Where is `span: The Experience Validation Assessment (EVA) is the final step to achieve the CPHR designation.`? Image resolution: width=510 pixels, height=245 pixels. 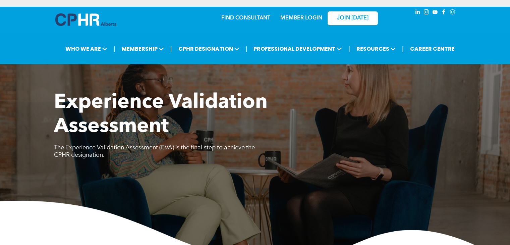 span: The Experience Validation Assessment (EVA) is the final step to achieve the CPHR designation. is located at coordinates (154, 151).